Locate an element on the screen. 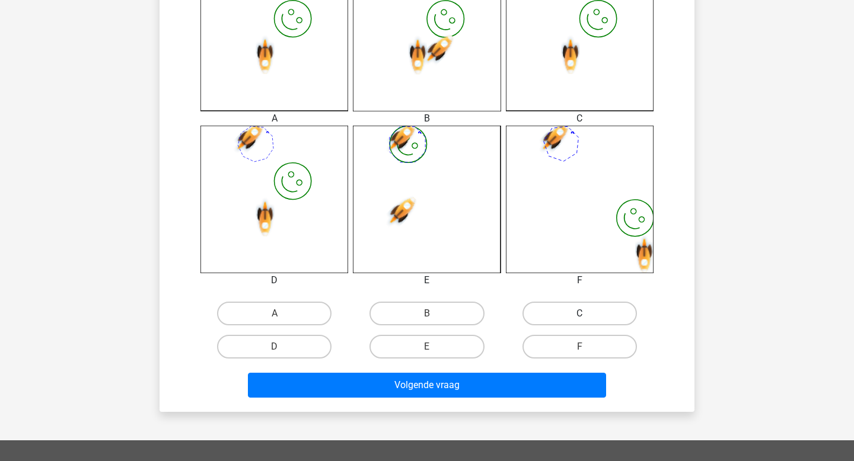 This screenshot has width=854, height=461. div: D is located at coordinates (274, 280).